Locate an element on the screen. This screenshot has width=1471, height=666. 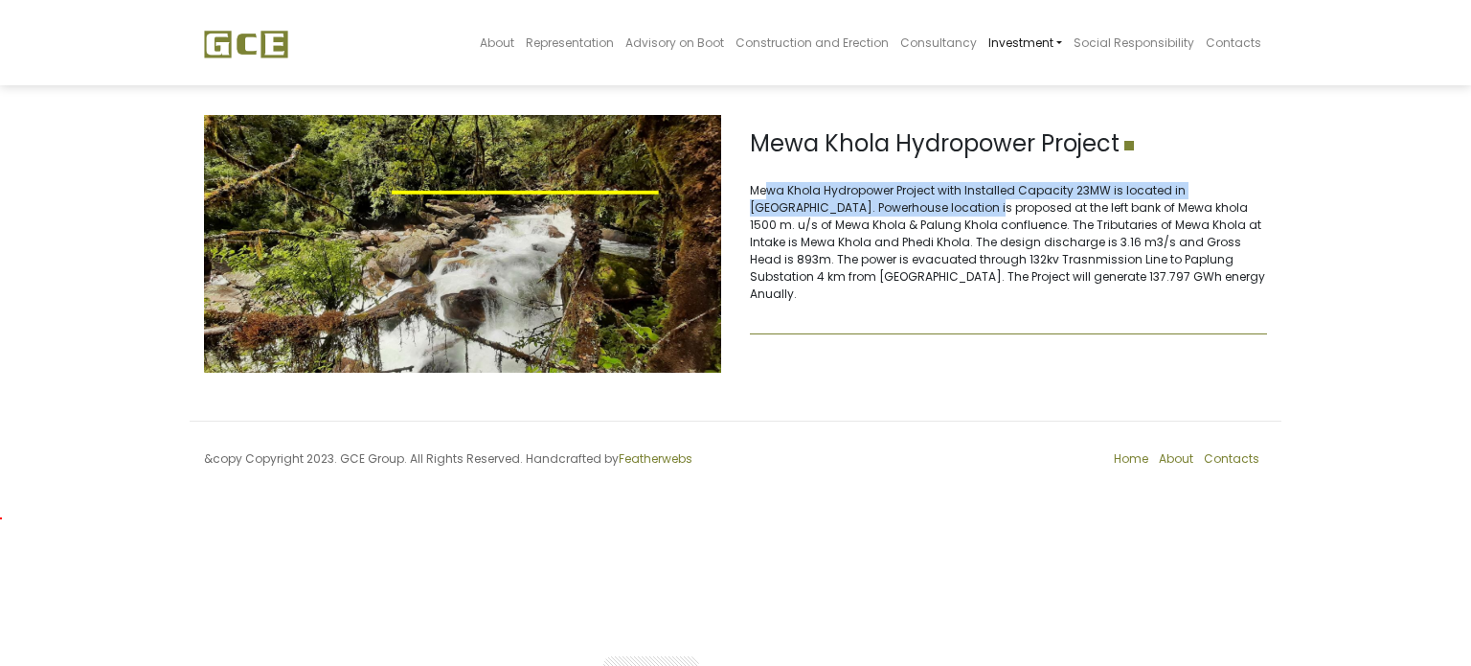
a: Social Responsibility is located at coordinates (1134, 42).